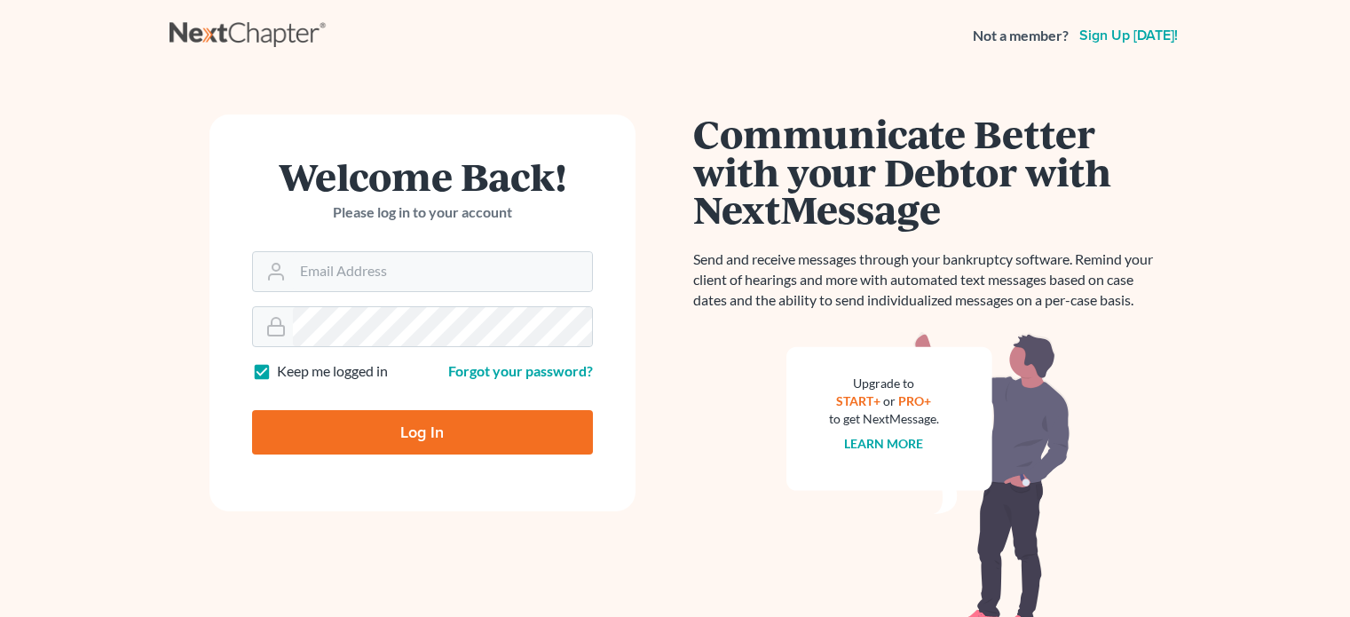 The height and width of the screenshot is (617, 1350). Describe the element at coordinates (890, 400) in the screenshot. I see `span: or` at that location.